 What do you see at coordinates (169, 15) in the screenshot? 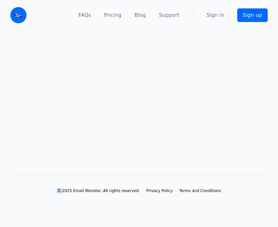
I see `a: Support` at bounding box center [169, 15].